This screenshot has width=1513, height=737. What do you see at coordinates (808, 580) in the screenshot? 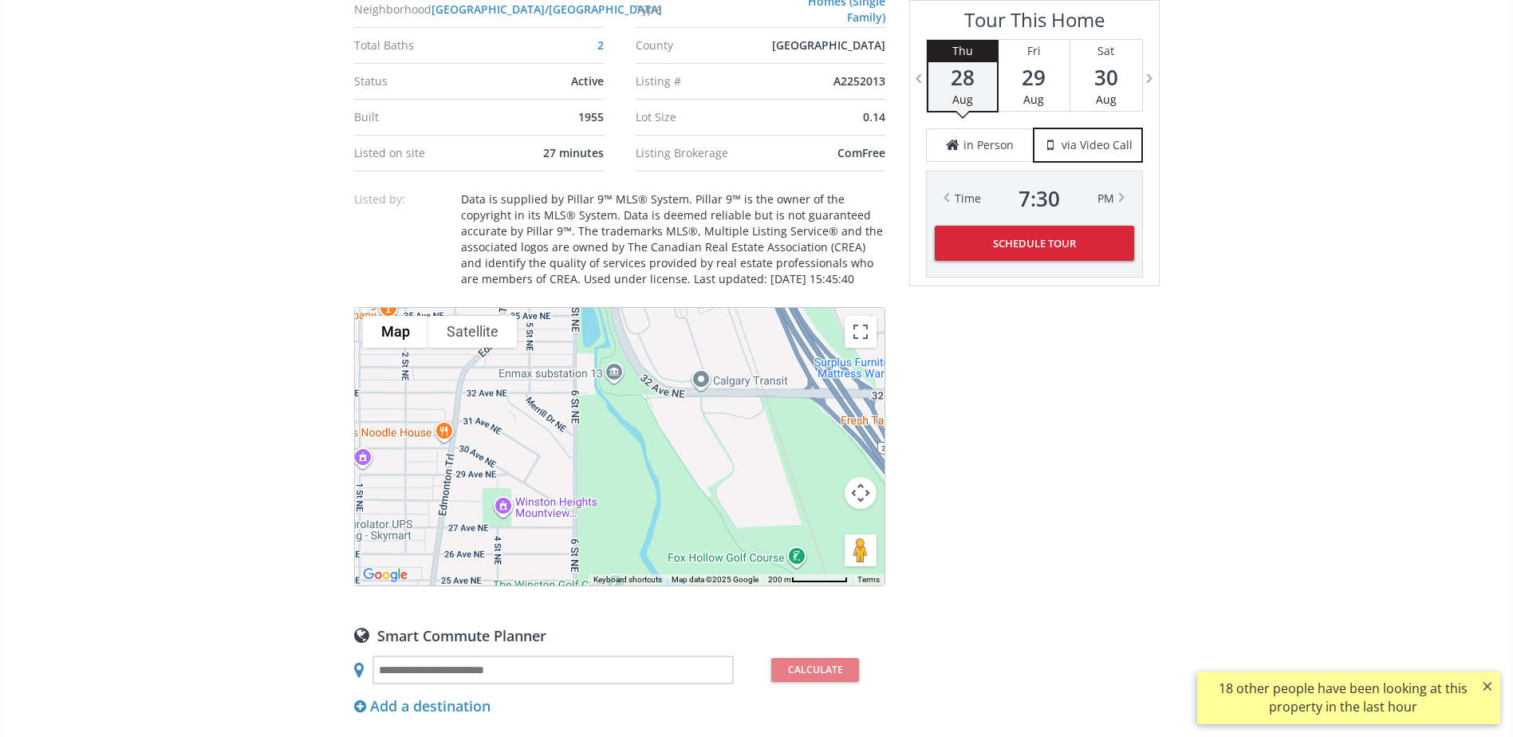
I see `button: Map Scale: 200 m per 67 pixels` at bounding box center [808, 580].